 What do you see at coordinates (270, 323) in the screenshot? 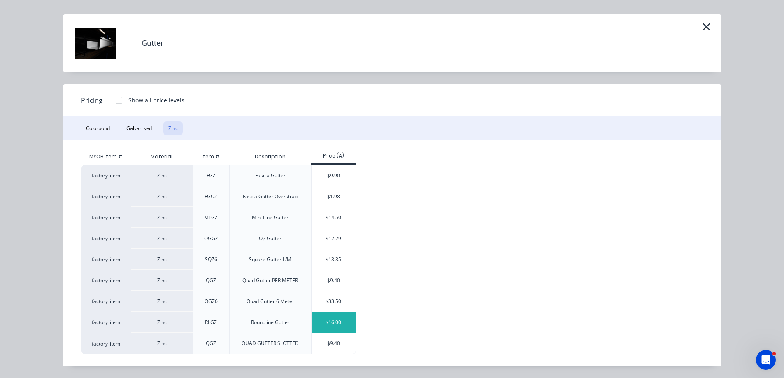
I see `div: Roundline Gutter` at bounding box center [270, 323].